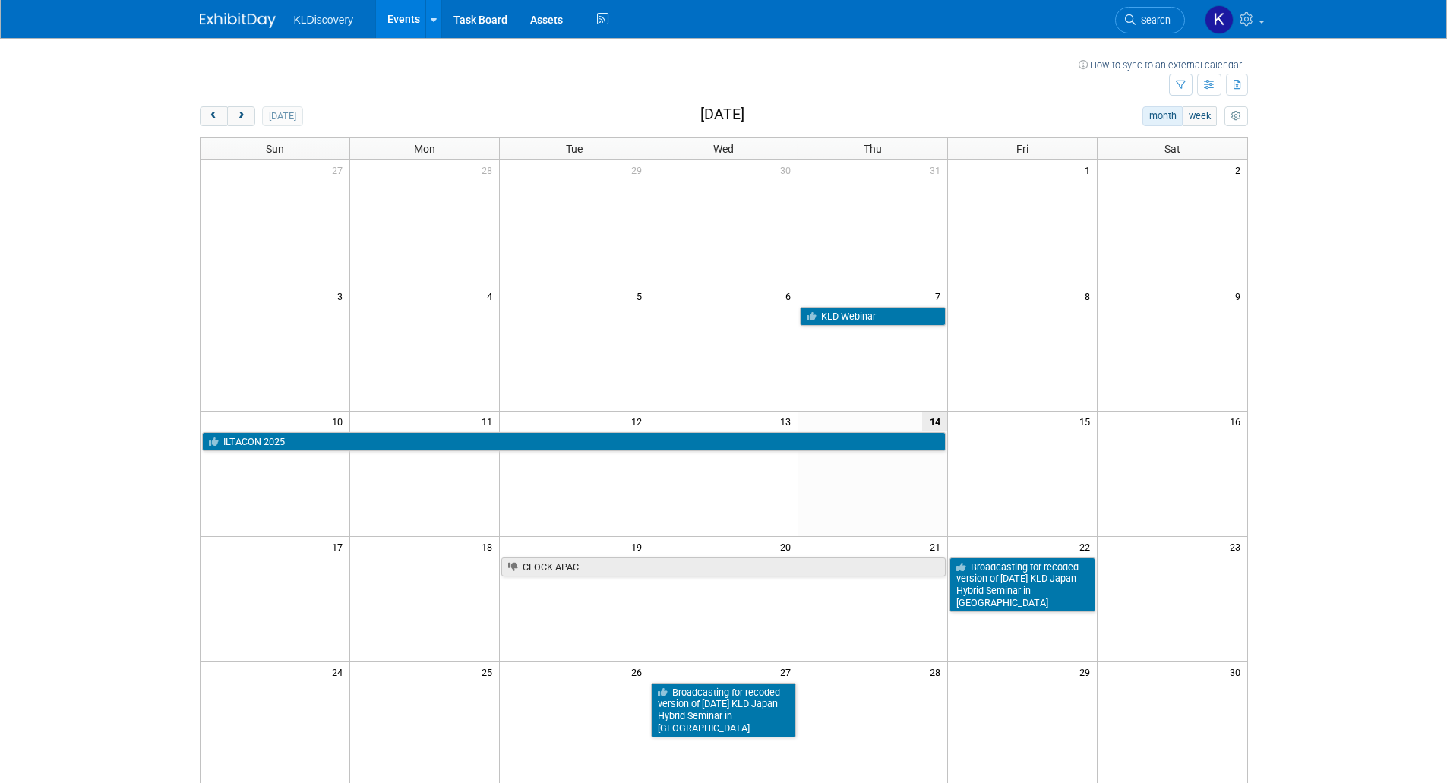 This screenshot has height=783, width=1447. I want to click on a: ILTACON 2025, so click(574, 442).